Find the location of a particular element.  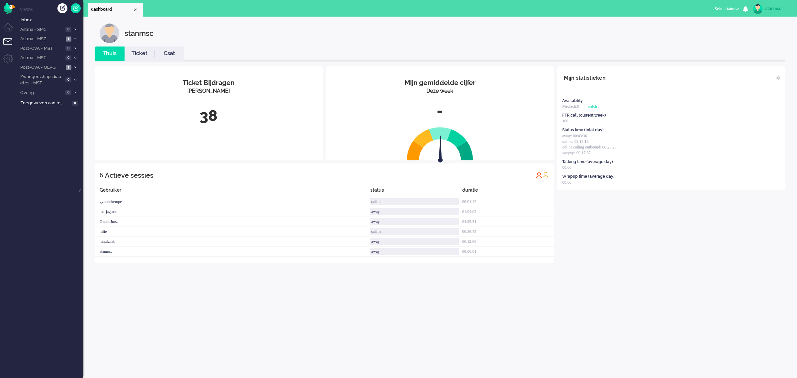

li: Dashboard is located at coordinates (115, 10).